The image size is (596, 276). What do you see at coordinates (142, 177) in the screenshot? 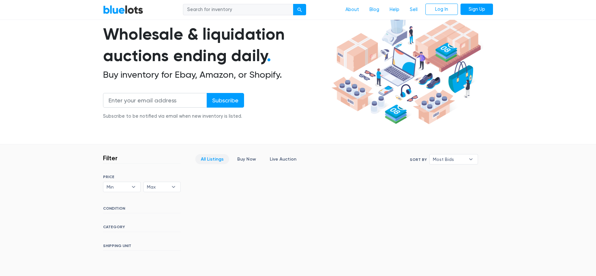
I see `h6: PRICE` at bounding box center [142, 177].